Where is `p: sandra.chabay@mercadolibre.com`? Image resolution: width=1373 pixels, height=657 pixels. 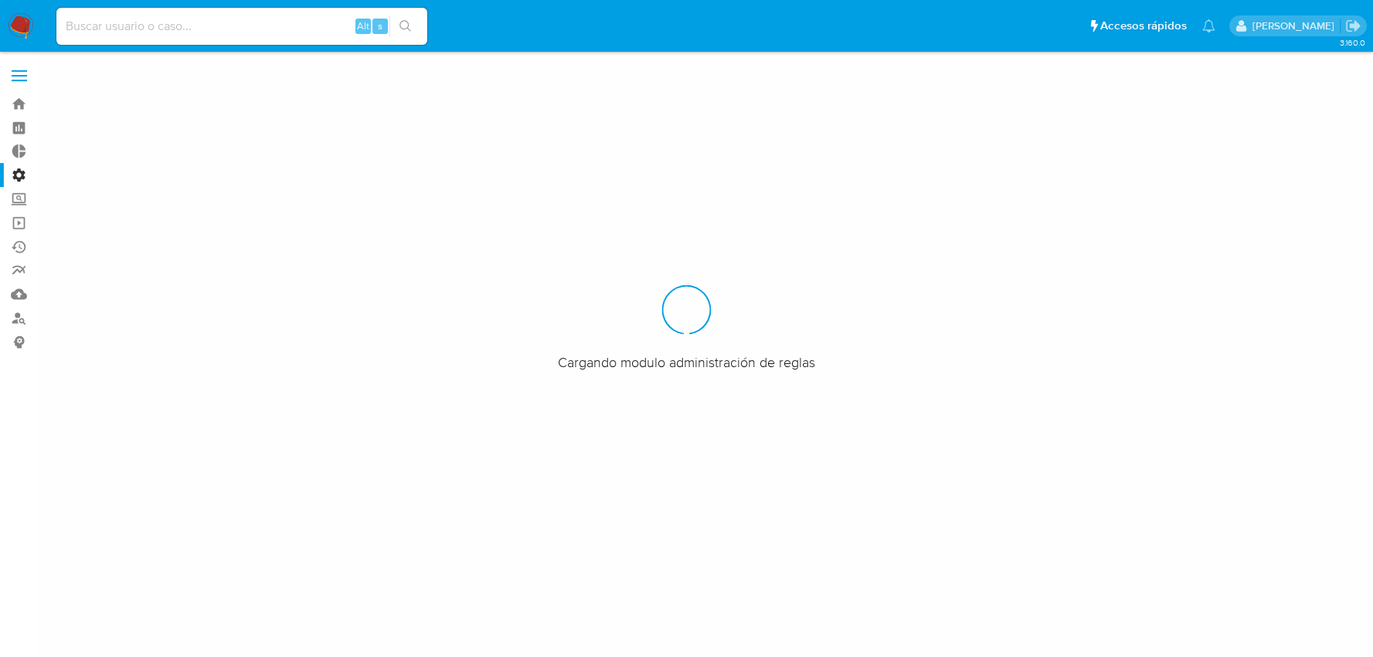 p: sandra.chabay@mercadolibre.com is located at coordinates (1296, 25).